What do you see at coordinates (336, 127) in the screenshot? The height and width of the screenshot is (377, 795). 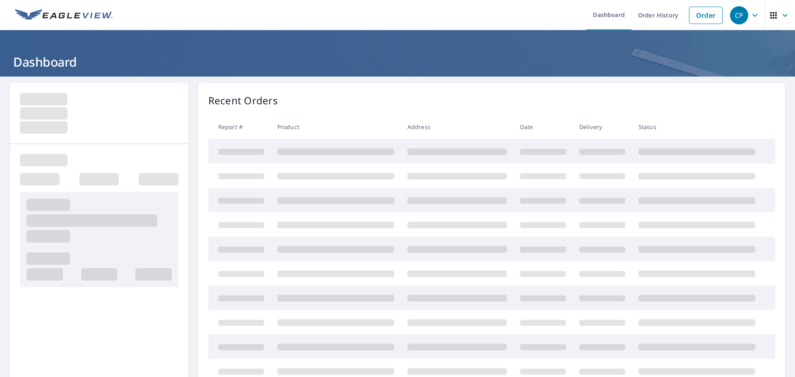 I see `th: Product` at bounding box center [336, 127].